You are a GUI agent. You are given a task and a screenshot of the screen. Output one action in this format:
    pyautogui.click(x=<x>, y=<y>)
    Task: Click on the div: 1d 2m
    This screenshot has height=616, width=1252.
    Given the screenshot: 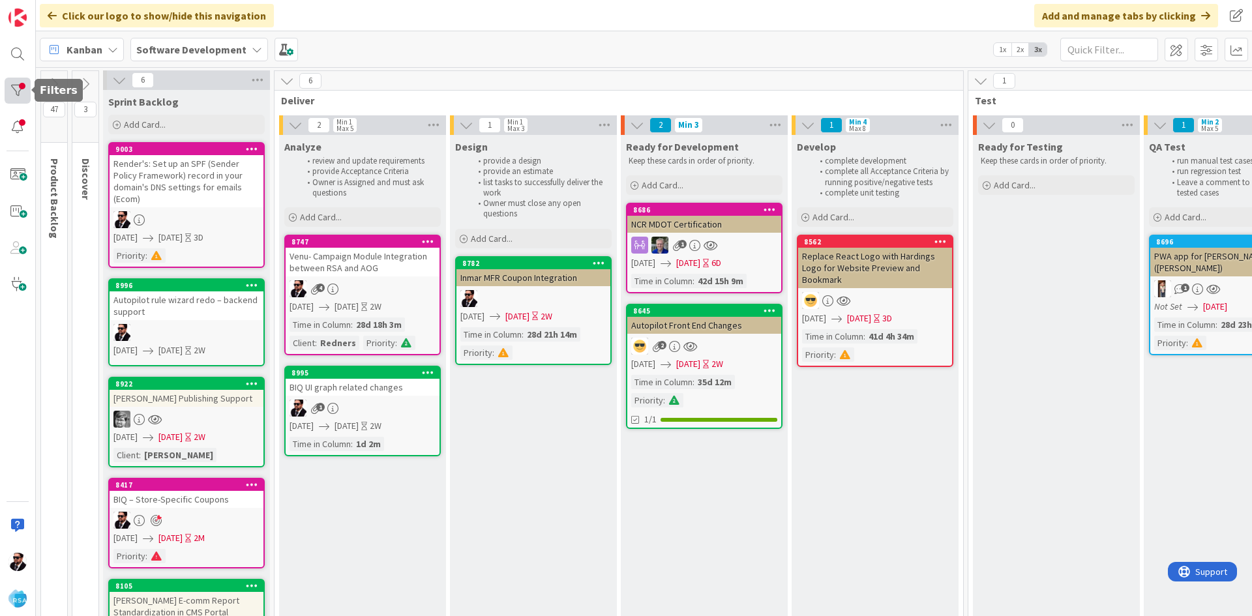 What is the action you would take?
    pyautogui.click(x=369, y=444)
    